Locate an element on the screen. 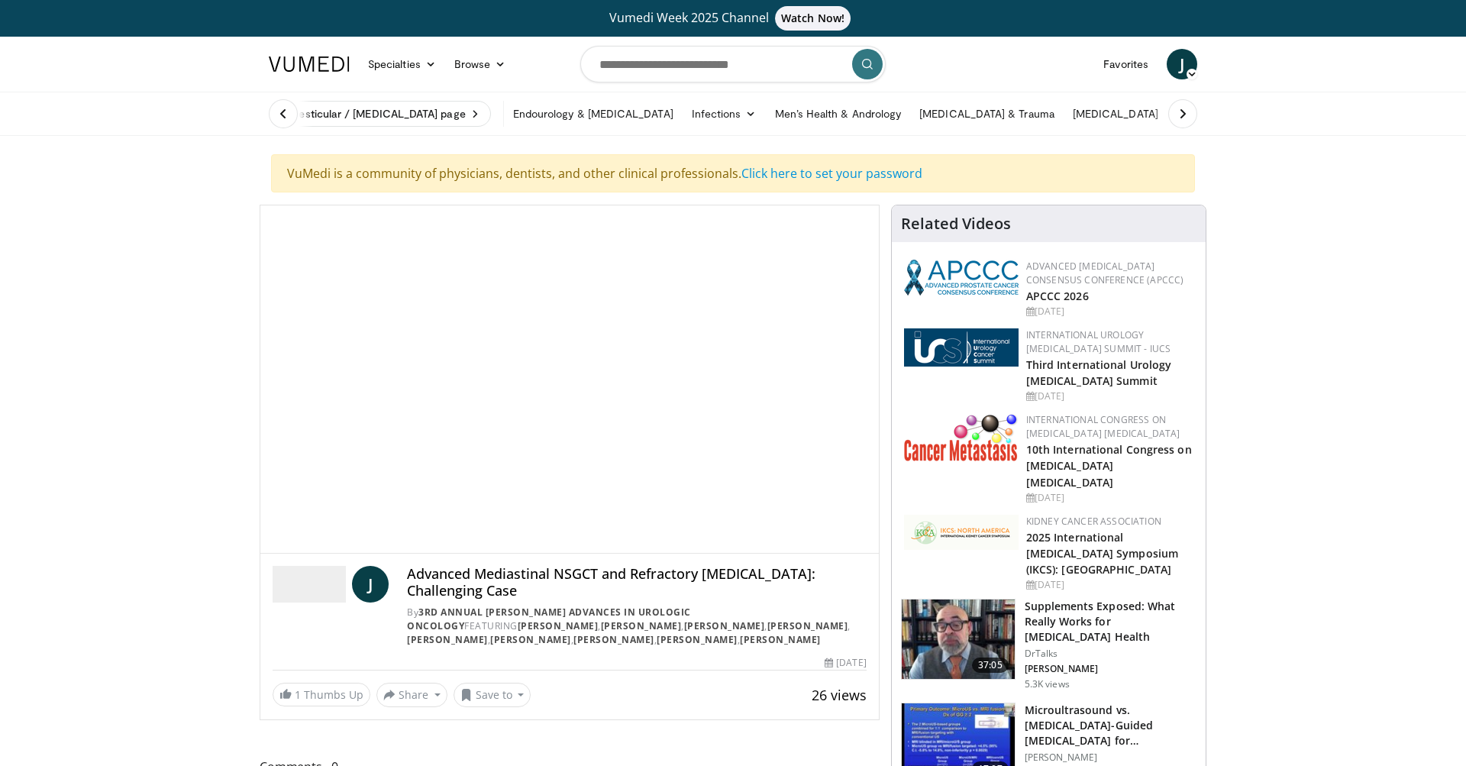  a: Favorites is located at coordinates (1125, 64).